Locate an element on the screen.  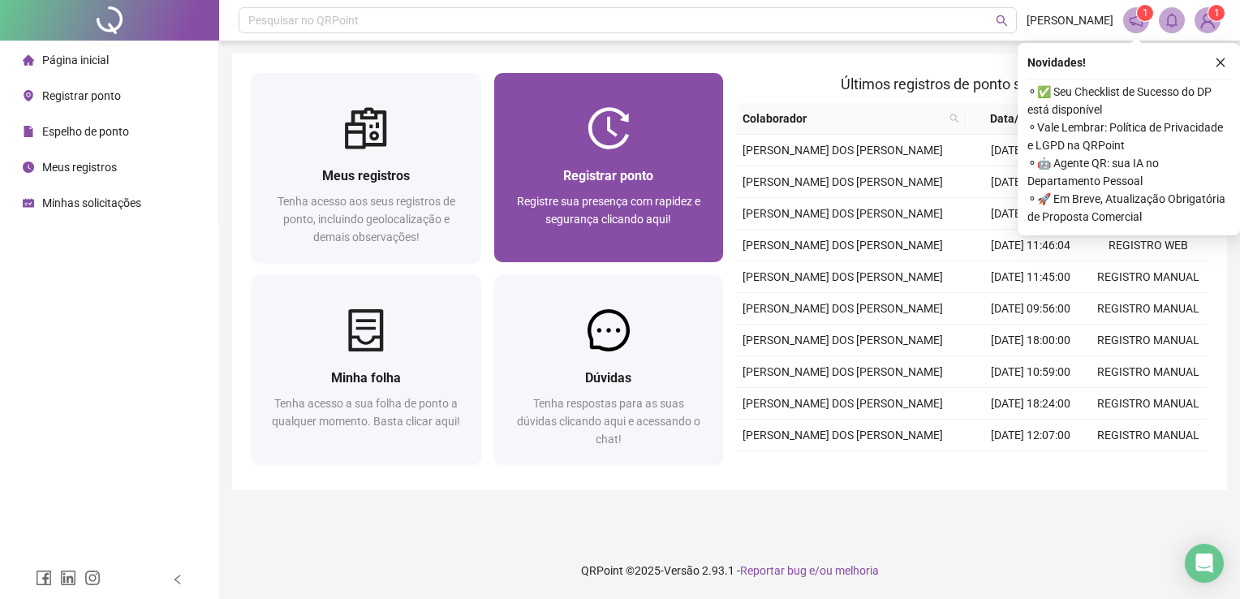
span: notification is located at coordinates (1136, 20).